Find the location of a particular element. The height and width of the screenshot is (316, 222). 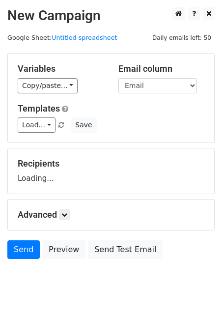

h2: New Campaign is located at coordinates (111, 16).